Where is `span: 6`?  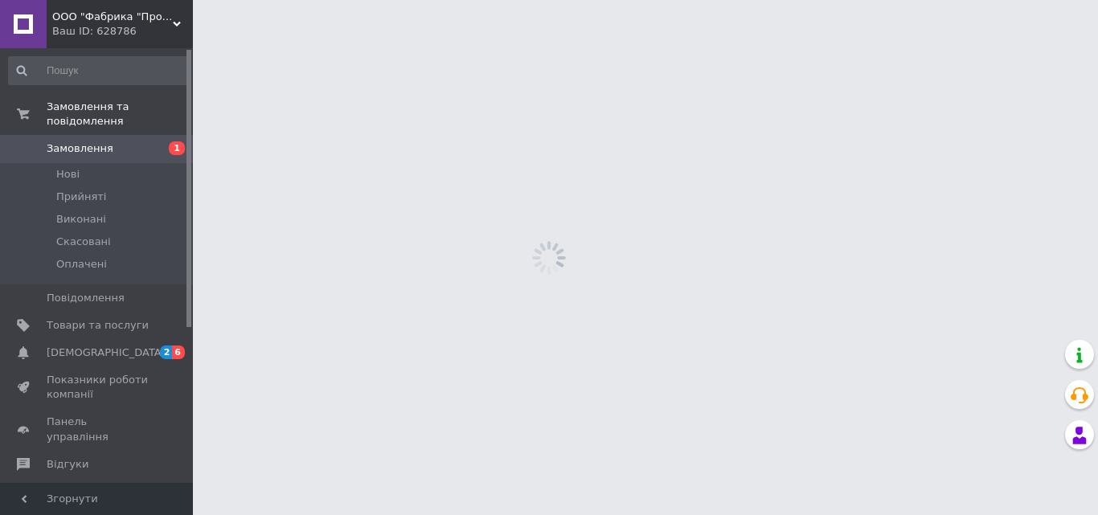
span: 6 is located at coordinates (178, 352).